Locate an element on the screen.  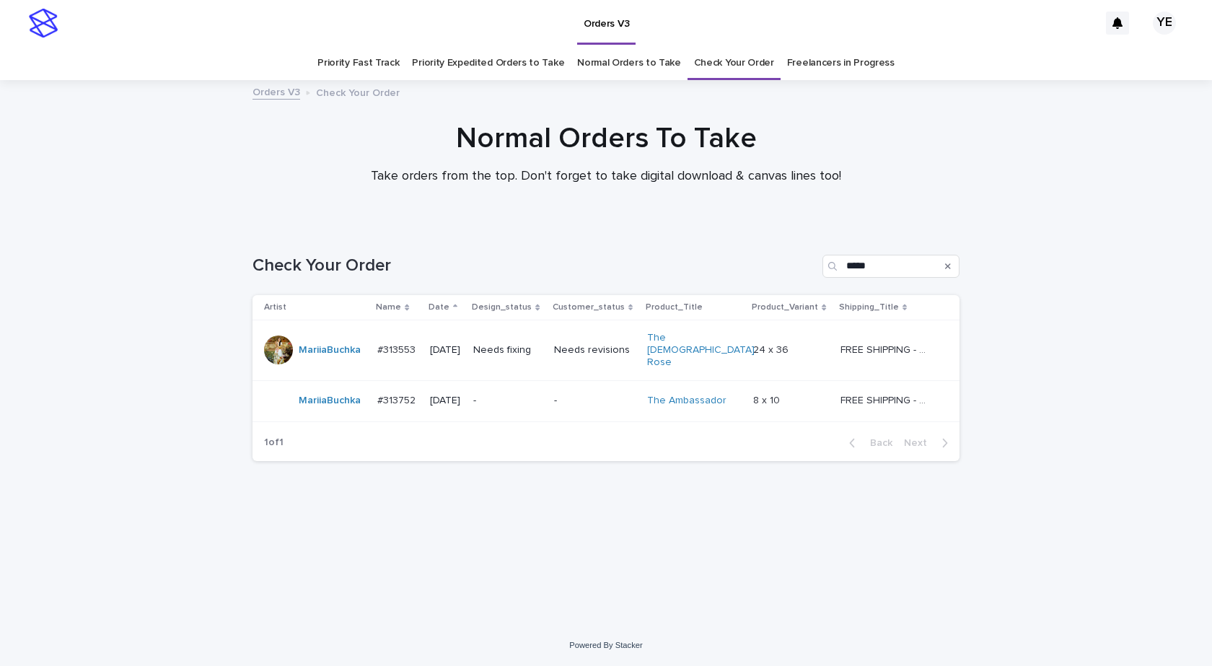
p: Product_Title is located at coordinates (674, 307).